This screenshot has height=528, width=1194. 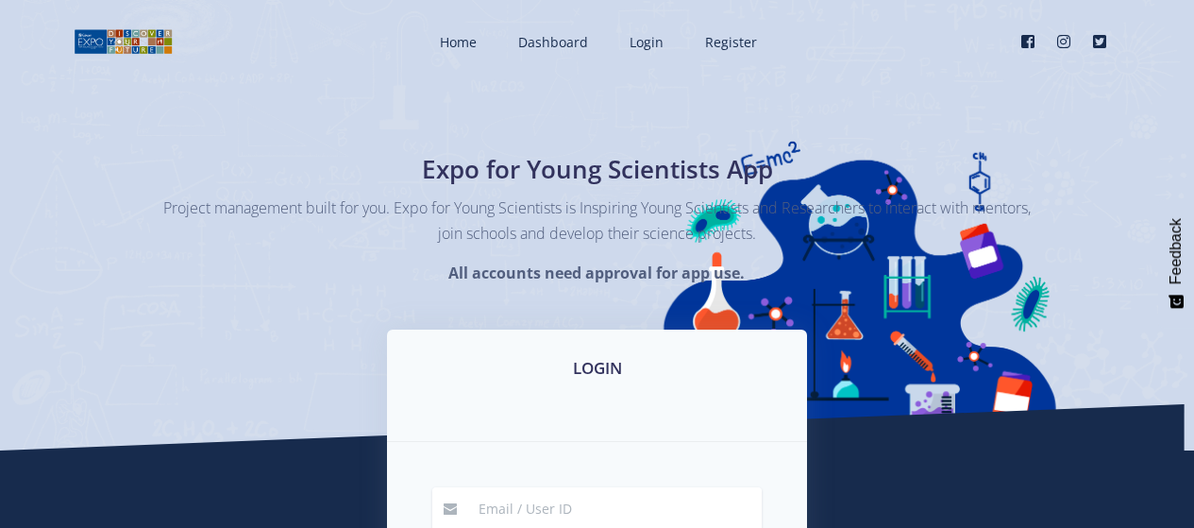 I want to click on a: Register, so click(x=729, y=42).